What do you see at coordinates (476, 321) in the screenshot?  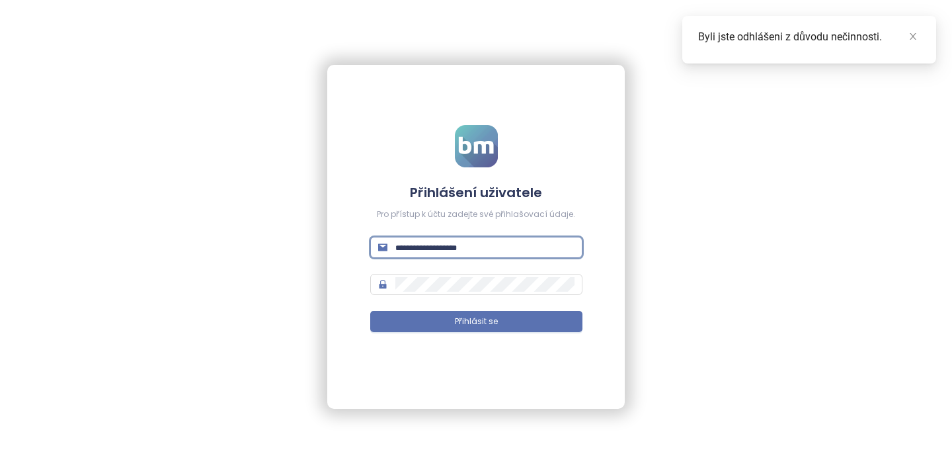 I see `span: Přihlásit se` at bounding box center [476, 321].